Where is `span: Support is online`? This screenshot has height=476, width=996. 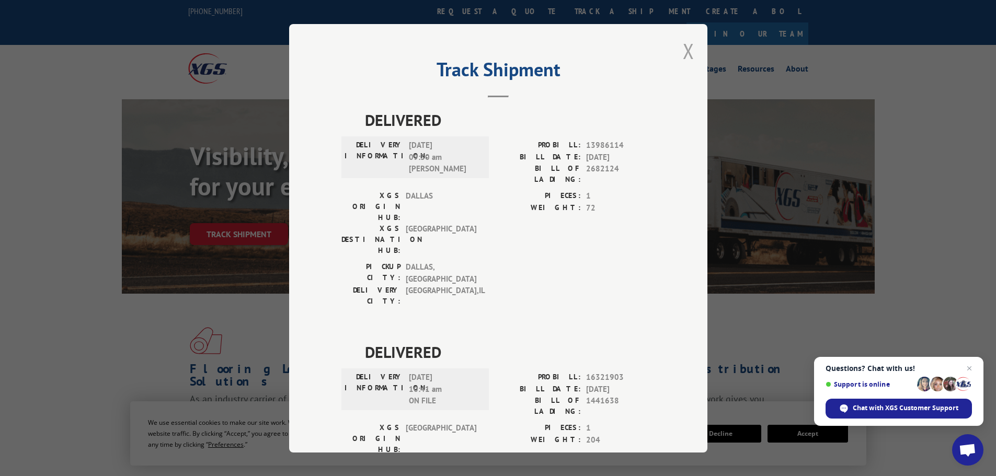 span: Support is online is located at coordinates (869, 384).